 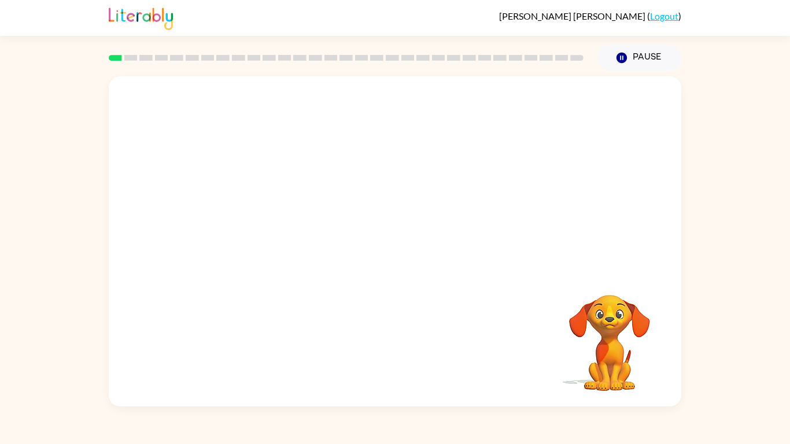 I want to click on video: Your browser must support playing .mp4 files to use Literably. Please try using another browser., so click(x=610, y=335).